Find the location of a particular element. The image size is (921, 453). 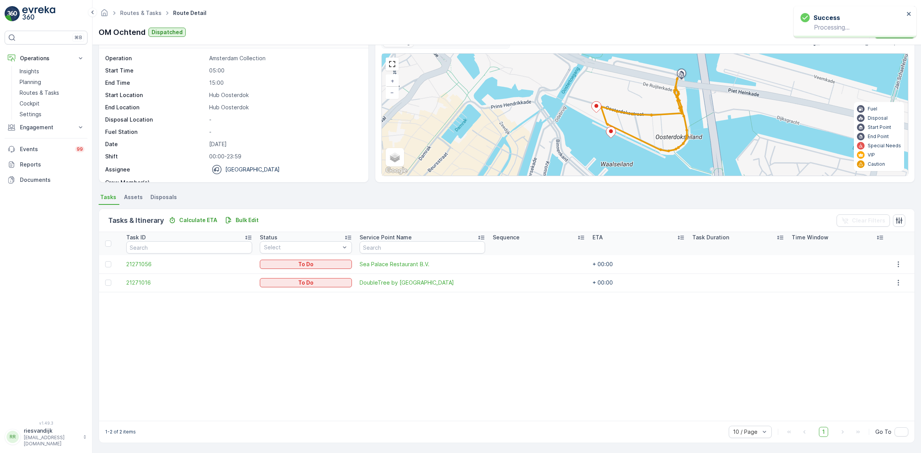

span: 21271056 is located at coordinates (189, 264).